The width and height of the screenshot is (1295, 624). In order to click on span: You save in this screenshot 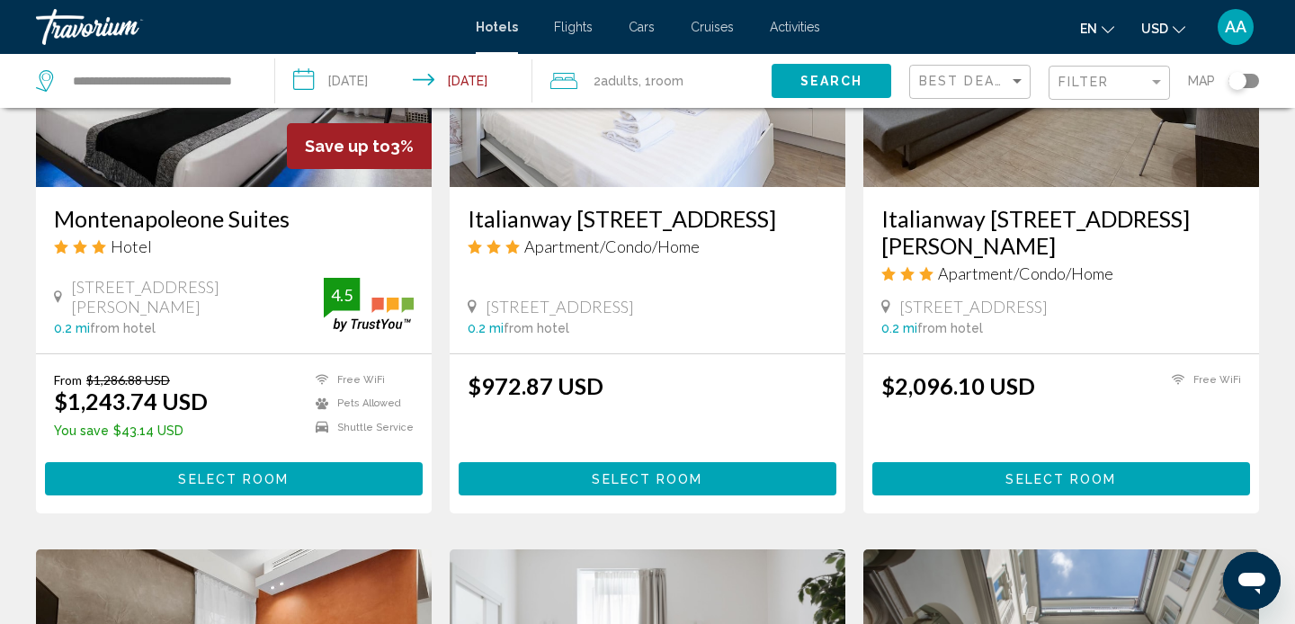, I will do `click(81, 431)`.